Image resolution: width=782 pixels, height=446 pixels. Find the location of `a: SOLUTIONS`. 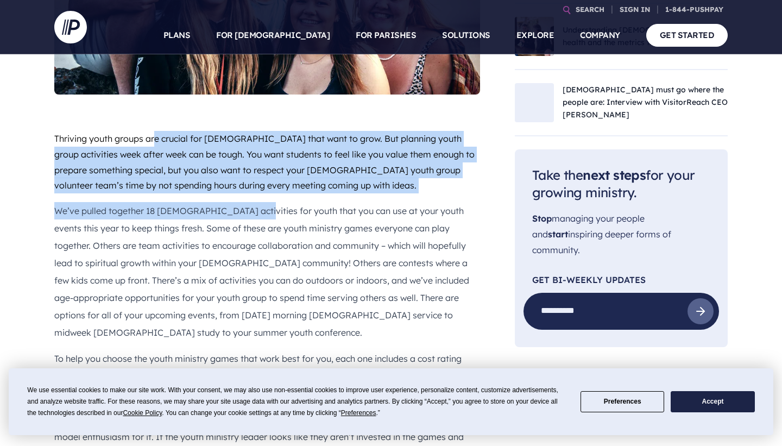

a: SOLUTIONS is located at coordinates (466, 35).